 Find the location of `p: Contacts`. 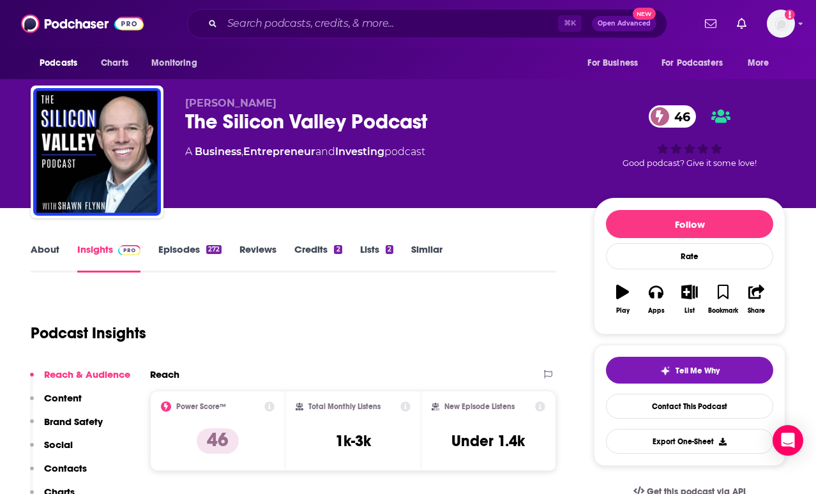

p: Contacts is located at coordinates (65, 468).